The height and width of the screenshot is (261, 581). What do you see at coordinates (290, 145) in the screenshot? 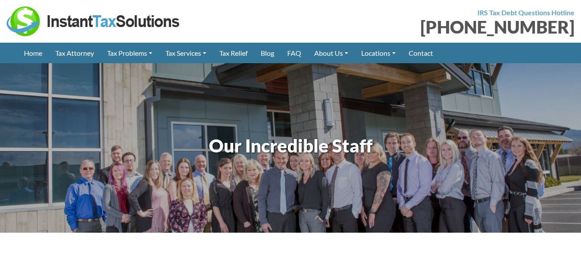
I see `h1: Our Incredible Staff` at bounding box center [290, 145].